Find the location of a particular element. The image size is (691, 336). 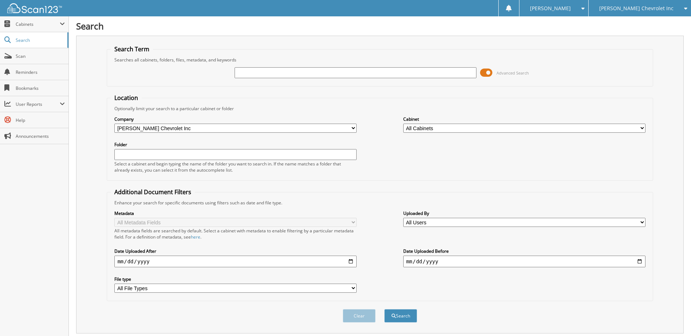

div: Searches all cabinets, folders, files, metadata, and keywords is located at coordinates (379, 60).